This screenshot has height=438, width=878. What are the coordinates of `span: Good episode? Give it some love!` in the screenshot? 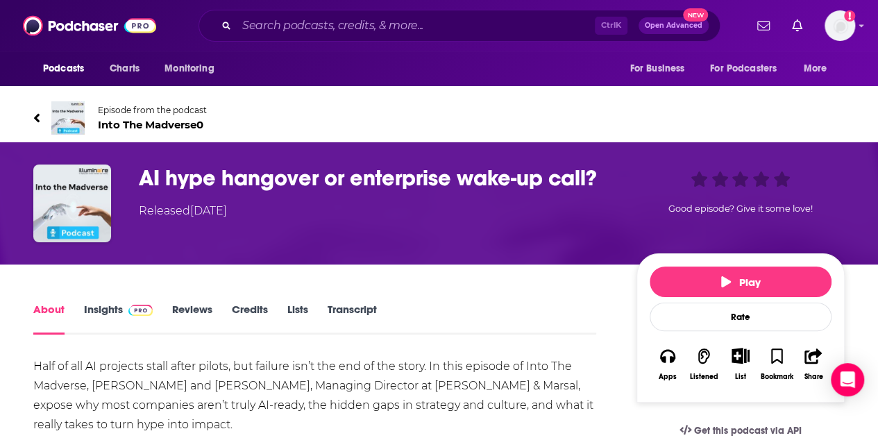 It's located at (741, 208).